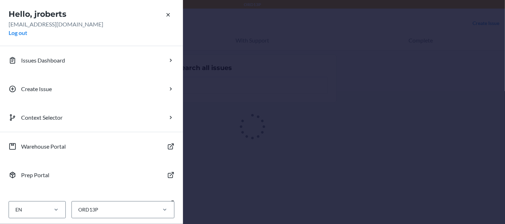 The height and width of the screenshot is (224, 505). What do you see at coordinates (15, 210) in the screenshot?
I see `input: EN` at bounding box center [15, 210].